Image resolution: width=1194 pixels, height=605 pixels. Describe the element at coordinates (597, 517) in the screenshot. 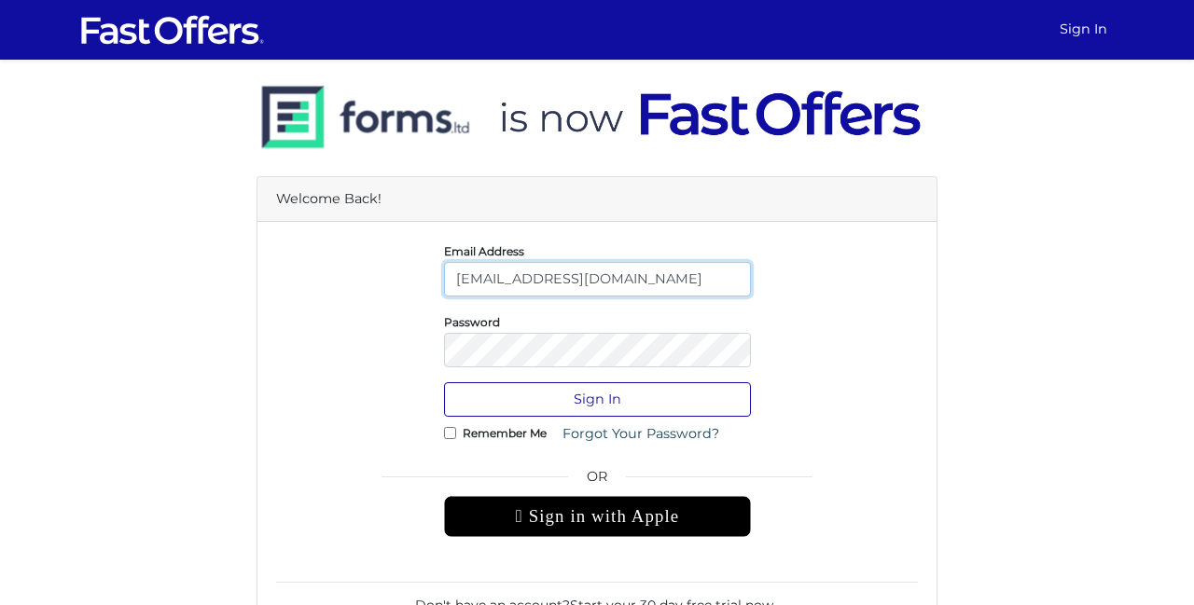

I see `div: Sign in with Apple` at that location.